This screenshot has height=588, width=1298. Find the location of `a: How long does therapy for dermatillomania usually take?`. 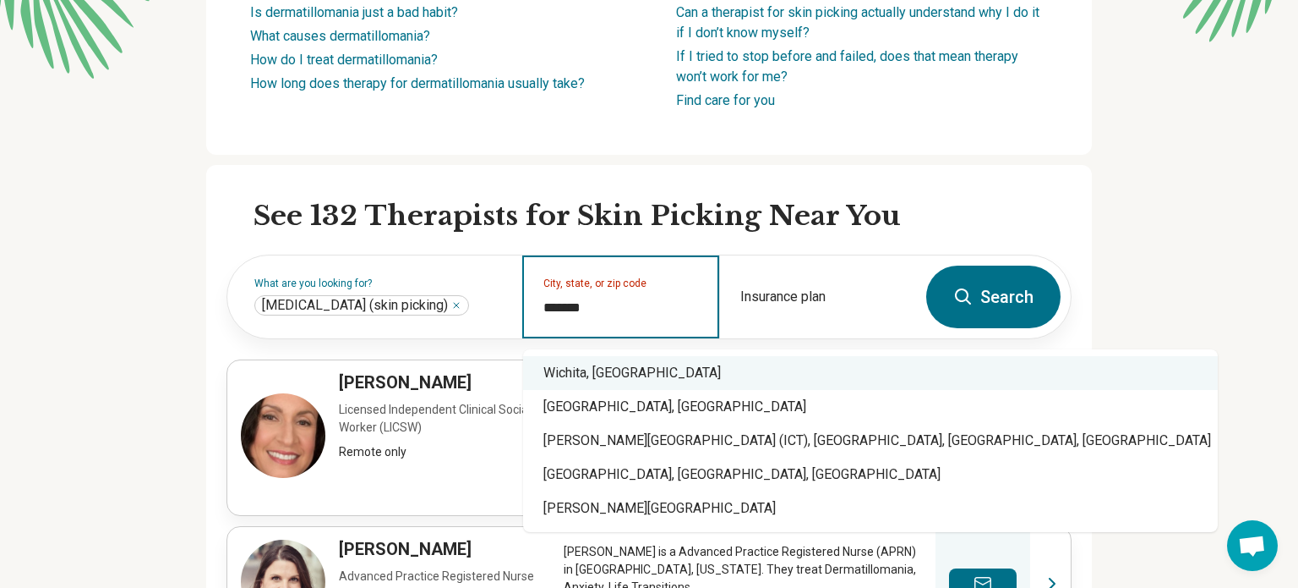

a: How long does therapy for dermatillomania usually take? is located at coordinates (418, 83).